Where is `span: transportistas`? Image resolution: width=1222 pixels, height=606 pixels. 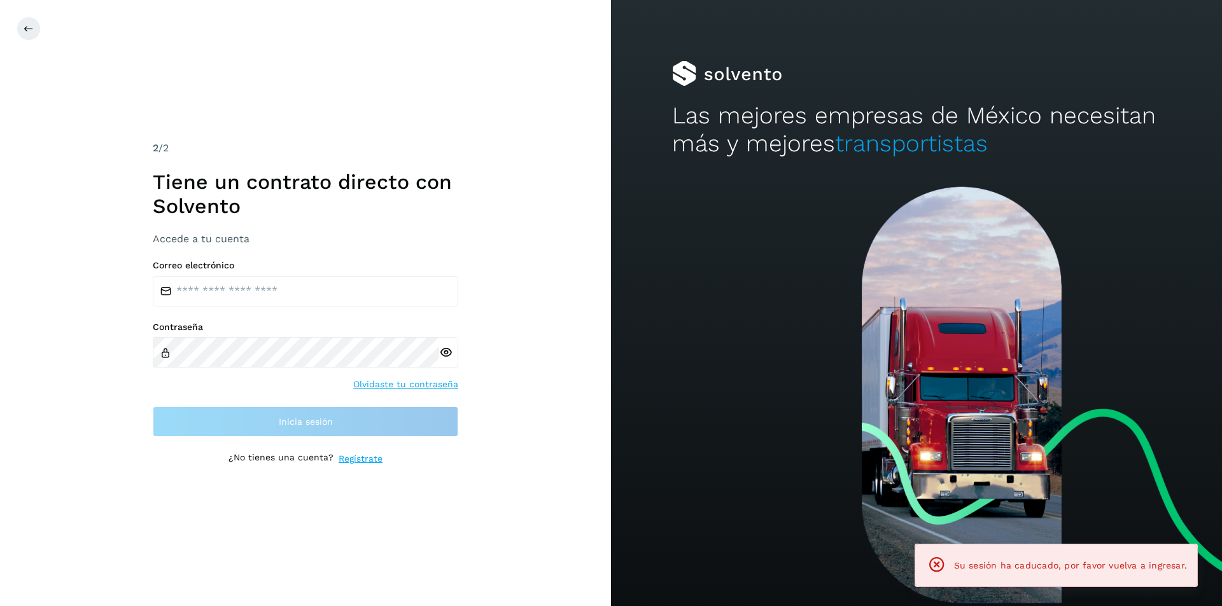 span: transportistas is located at coordinates (911, 143).